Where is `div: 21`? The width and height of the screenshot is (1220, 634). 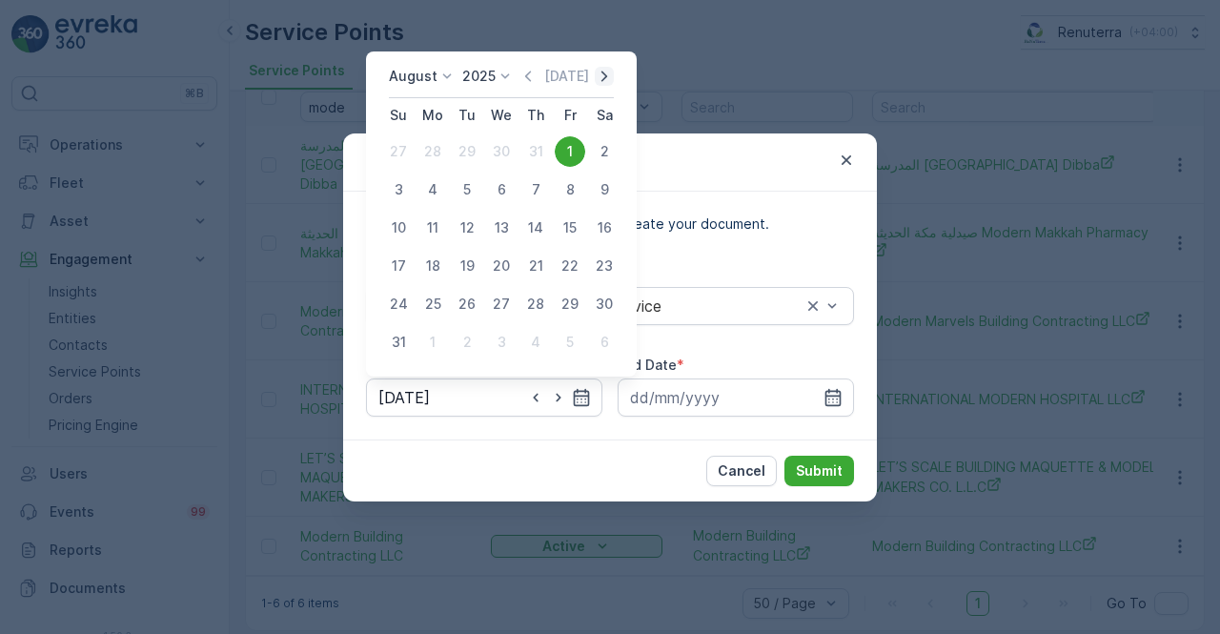 div: 21 is located at coordinates (536, 266).